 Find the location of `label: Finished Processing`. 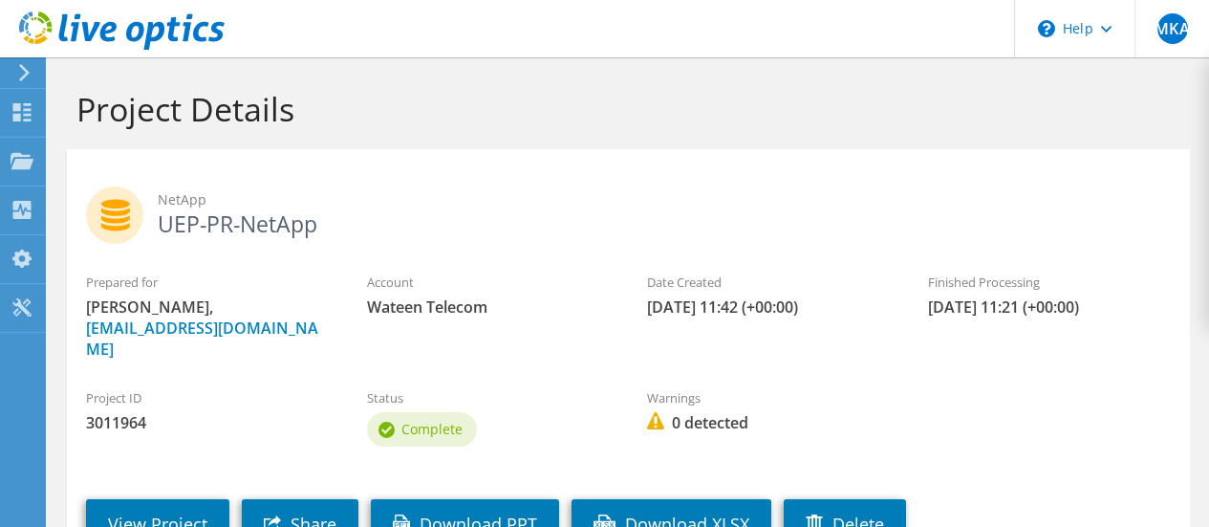

label: Finished Processing is located at coordinates (1050, 282).